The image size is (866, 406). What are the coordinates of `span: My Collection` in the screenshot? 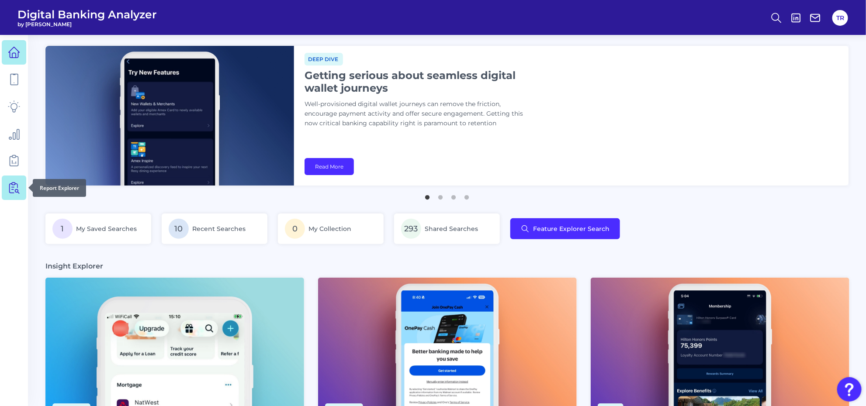 It's located at (330, 229).